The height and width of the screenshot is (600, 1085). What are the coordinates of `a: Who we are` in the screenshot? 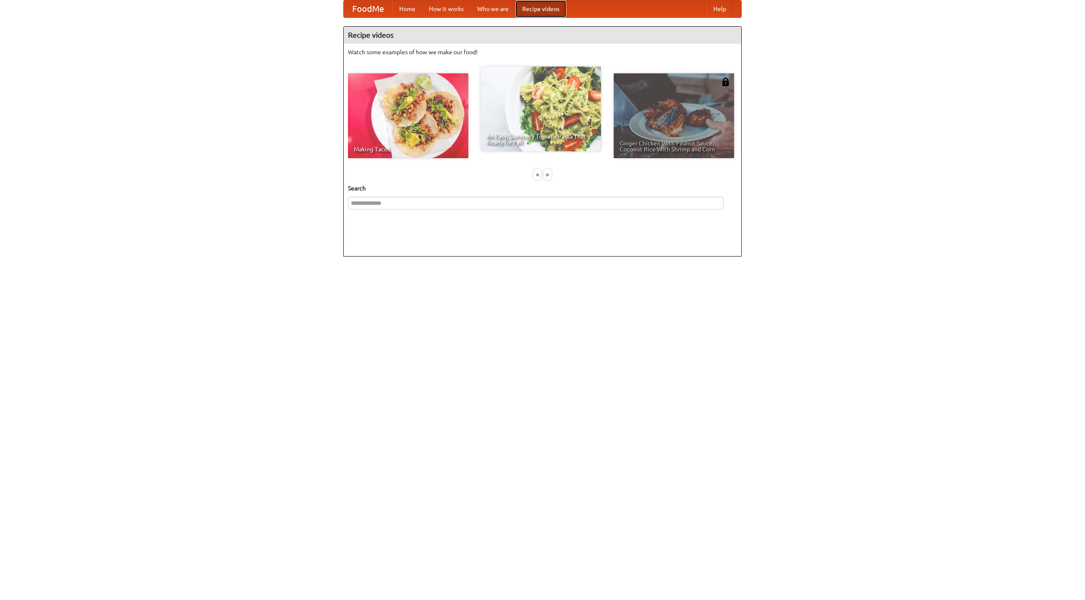 It's located at (493, 9).